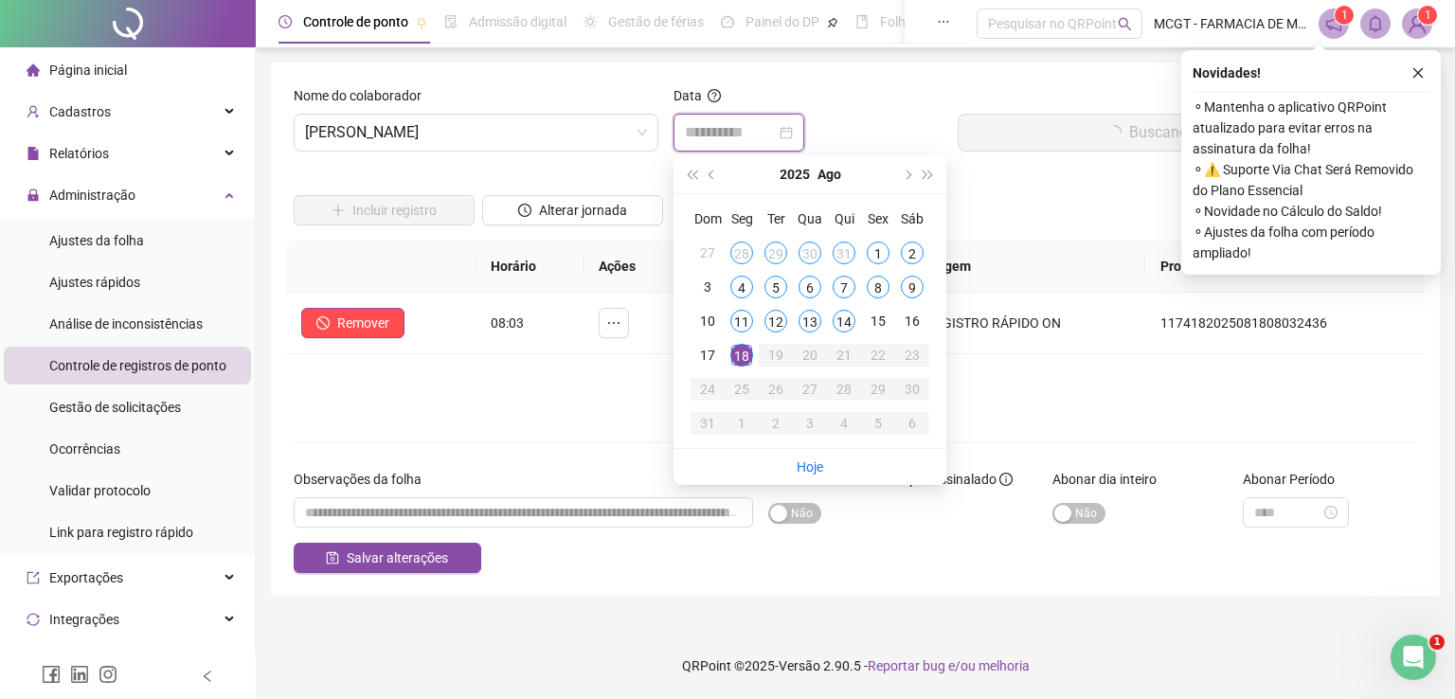  I want to click on span: user-add, so click(33, 112).